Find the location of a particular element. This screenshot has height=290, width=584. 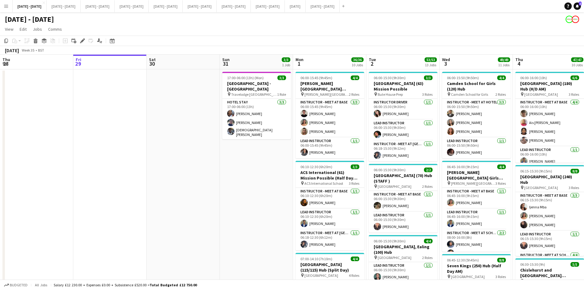

h3: Camden School for Girls (120) Hub is located at coordinates (476, 86).